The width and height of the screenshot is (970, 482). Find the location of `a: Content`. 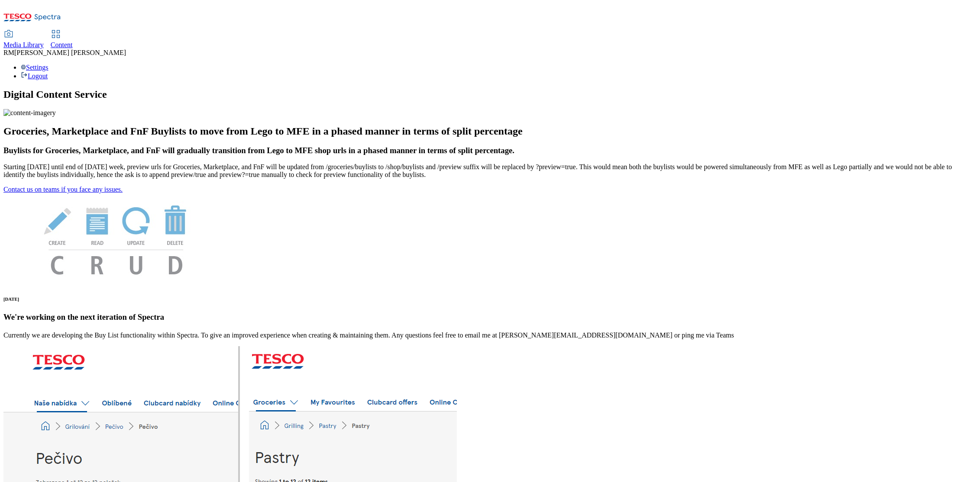

a: Content is located at coordinates (61, 40).